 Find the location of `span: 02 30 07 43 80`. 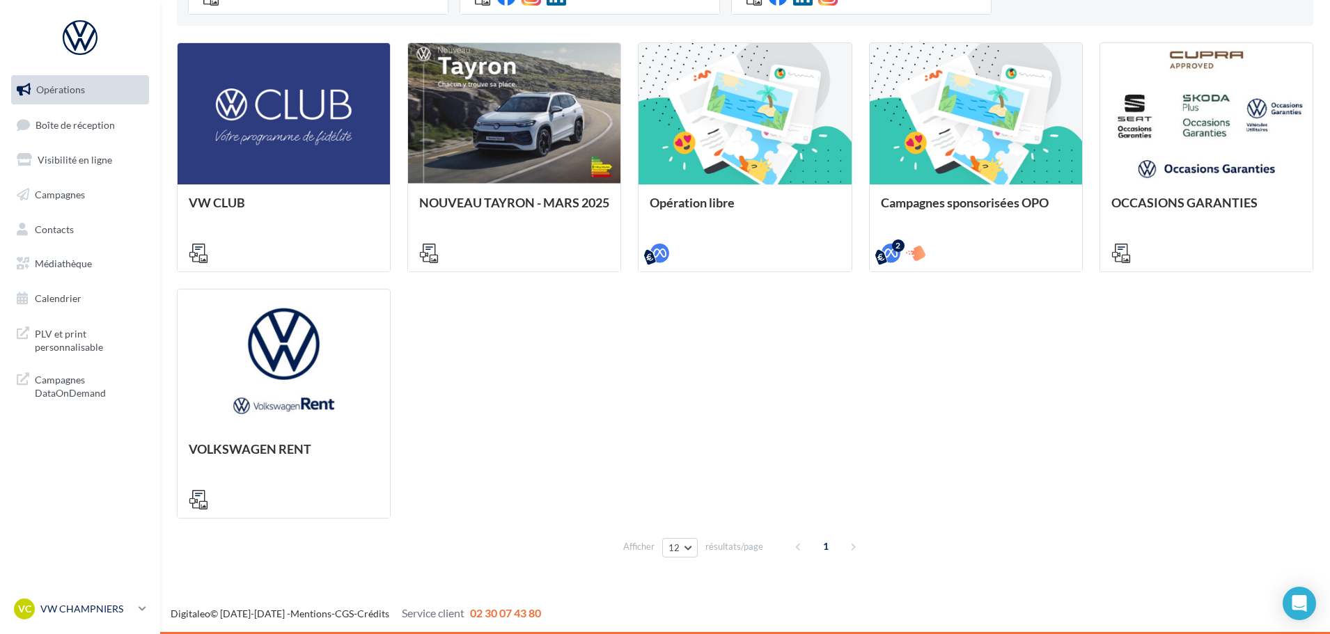

span: 02 30 07 43 80 is located at coordinates (505, 613).